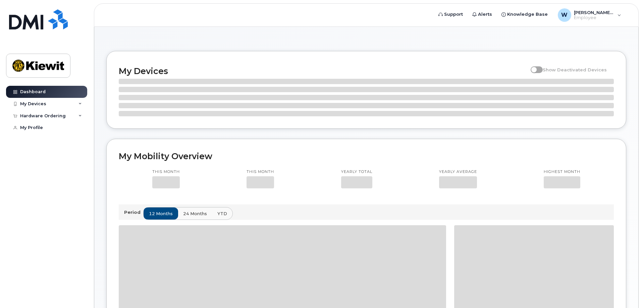 This screenshot has height=308, width=642. What do you see at coordinates (366, 156) in the screenshot?
I see `h2: My Mobility Overview` at bounding box center [366, 156].